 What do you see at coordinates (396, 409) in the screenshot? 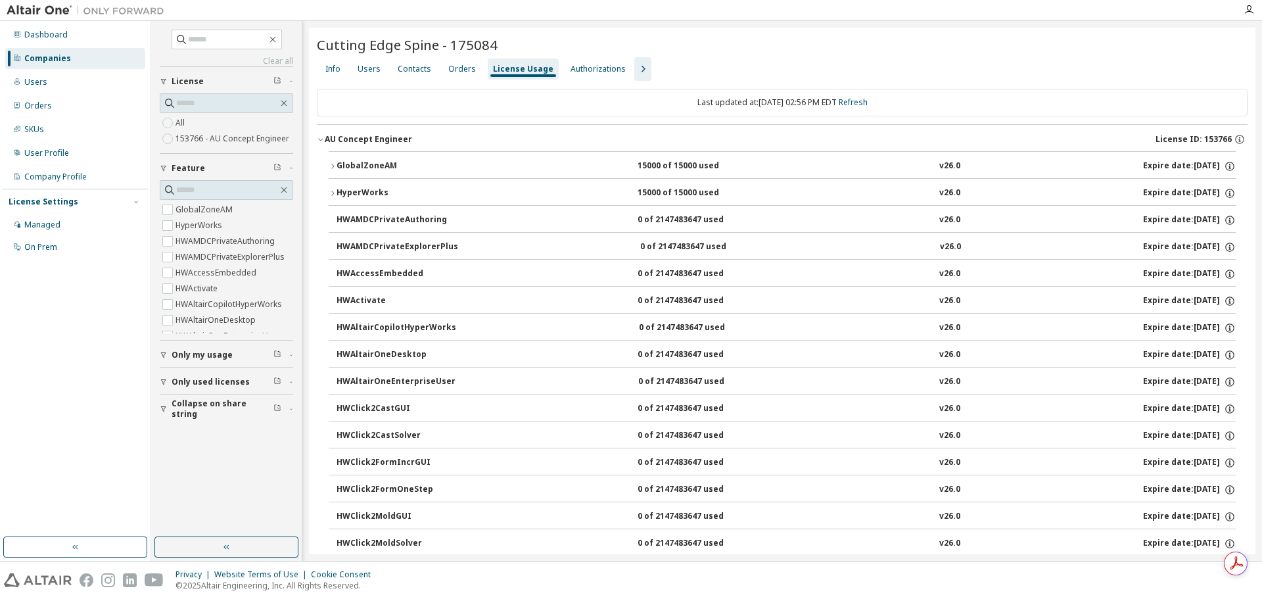
I see `div: HWClick2CastGUI` at bounding box center [396, 409].